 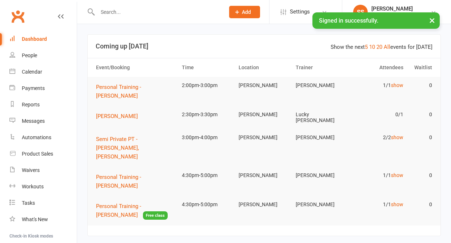 I want to click on a: Calendar, so click(x=43, y=72).